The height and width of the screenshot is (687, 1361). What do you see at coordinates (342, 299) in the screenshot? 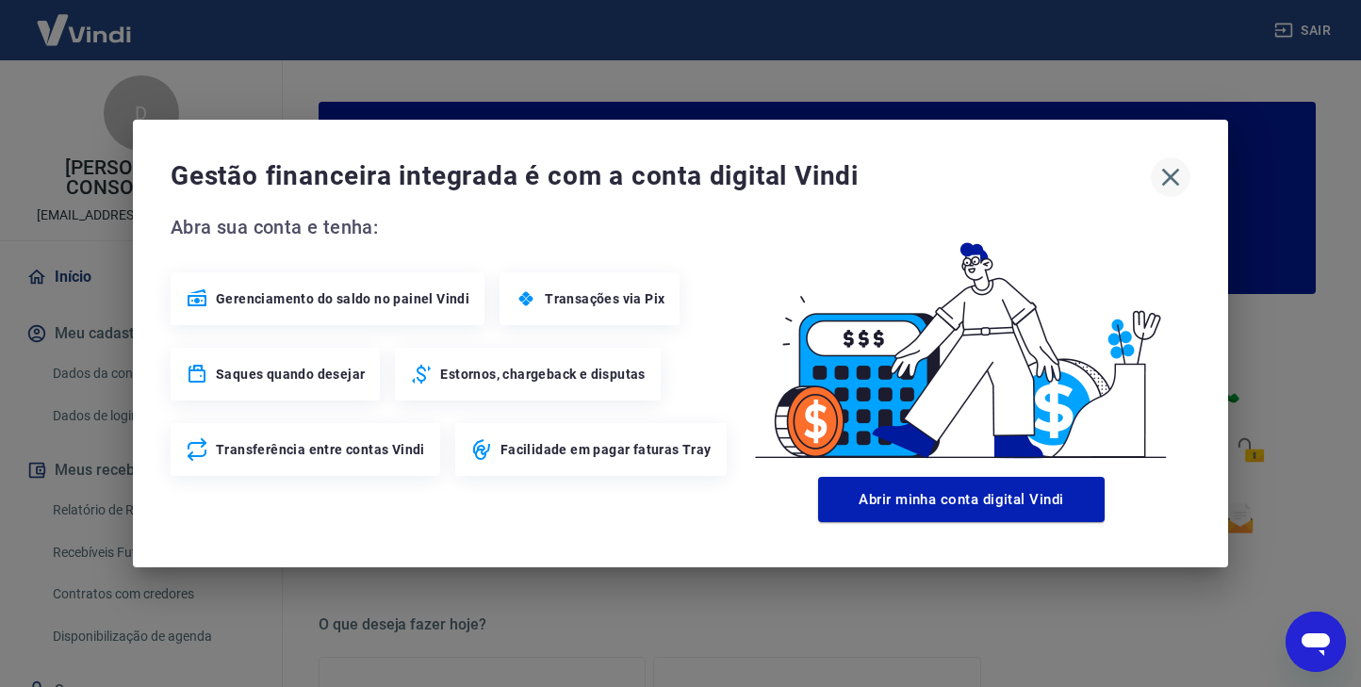
I see `span: Gerenciamento do saldo no painel Vindi` at bounding box center [342, 299].